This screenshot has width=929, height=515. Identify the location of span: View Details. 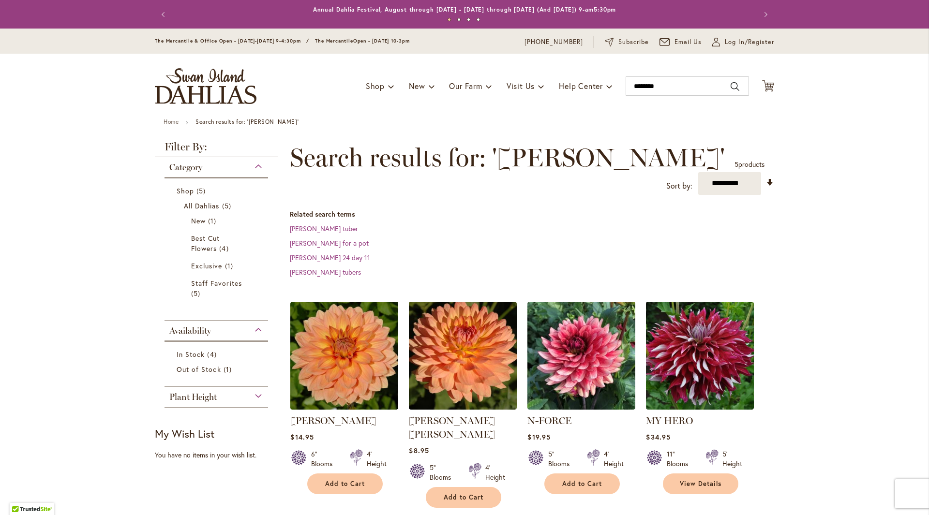
(700, 484).